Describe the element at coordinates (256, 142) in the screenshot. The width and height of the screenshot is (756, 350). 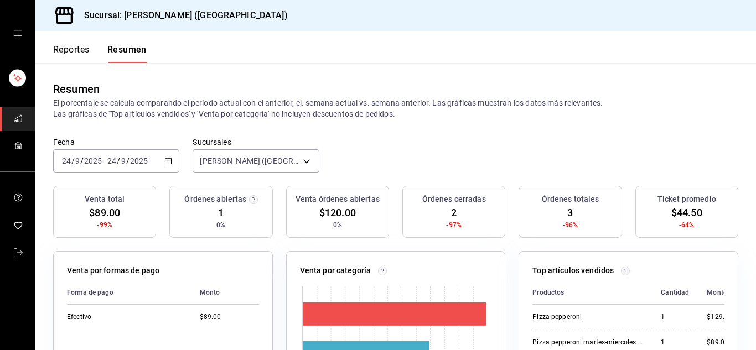
I see `label: Sucursales` at that location.